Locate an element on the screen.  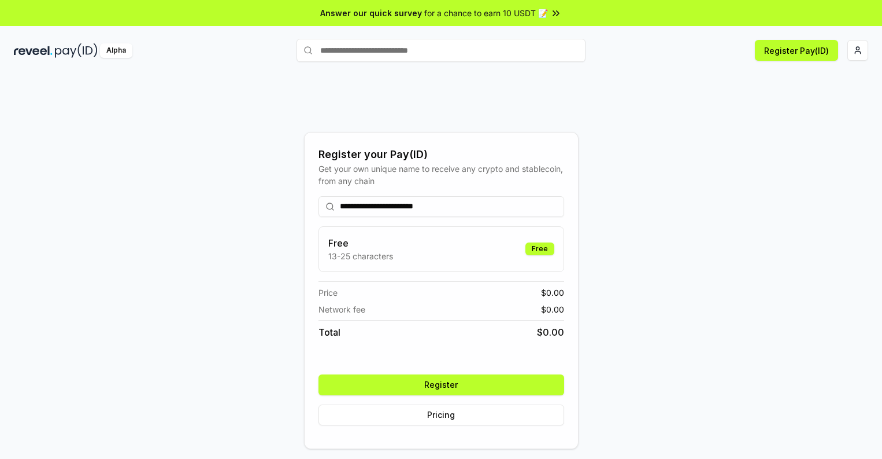
img: reveel_dark is located at coordinates (33, 50).